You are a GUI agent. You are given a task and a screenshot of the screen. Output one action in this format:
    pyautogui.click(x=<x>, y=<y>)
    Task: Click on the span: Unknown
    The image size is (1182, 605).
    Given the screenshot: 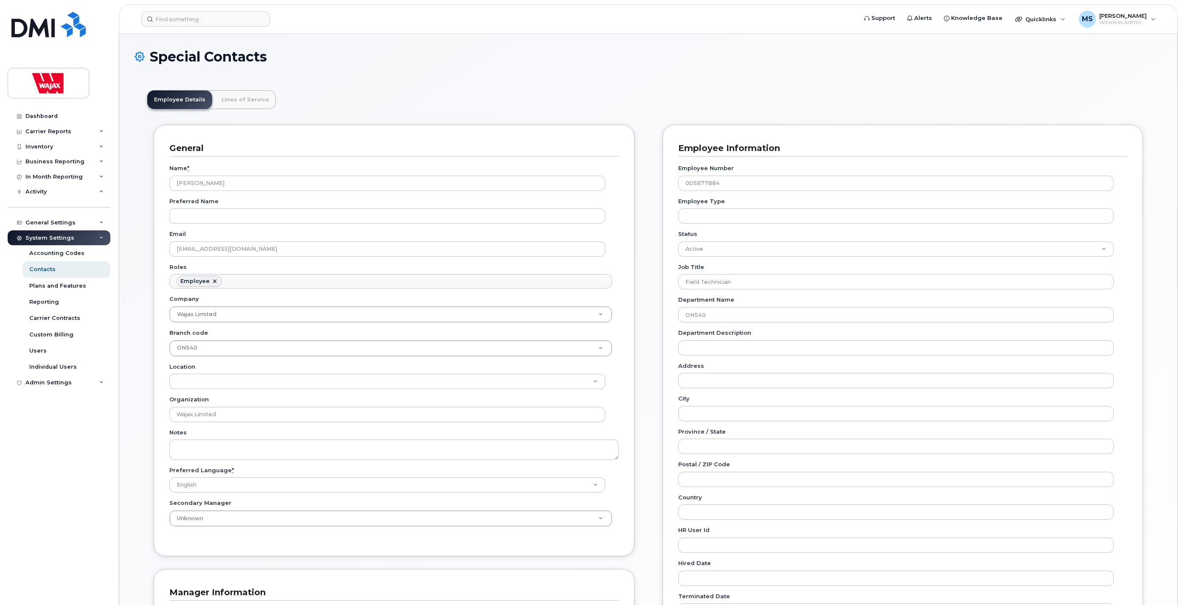 What is the action you would take?
    pyautogui.click(x=188, y=519)
    